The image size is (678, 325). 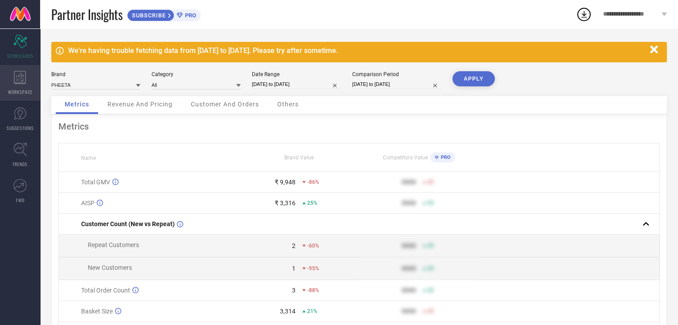 What do you see at coordinates (225, 104) in the screenshot?
I see `span: Customer And Orders` at bounding box center [225, 104].